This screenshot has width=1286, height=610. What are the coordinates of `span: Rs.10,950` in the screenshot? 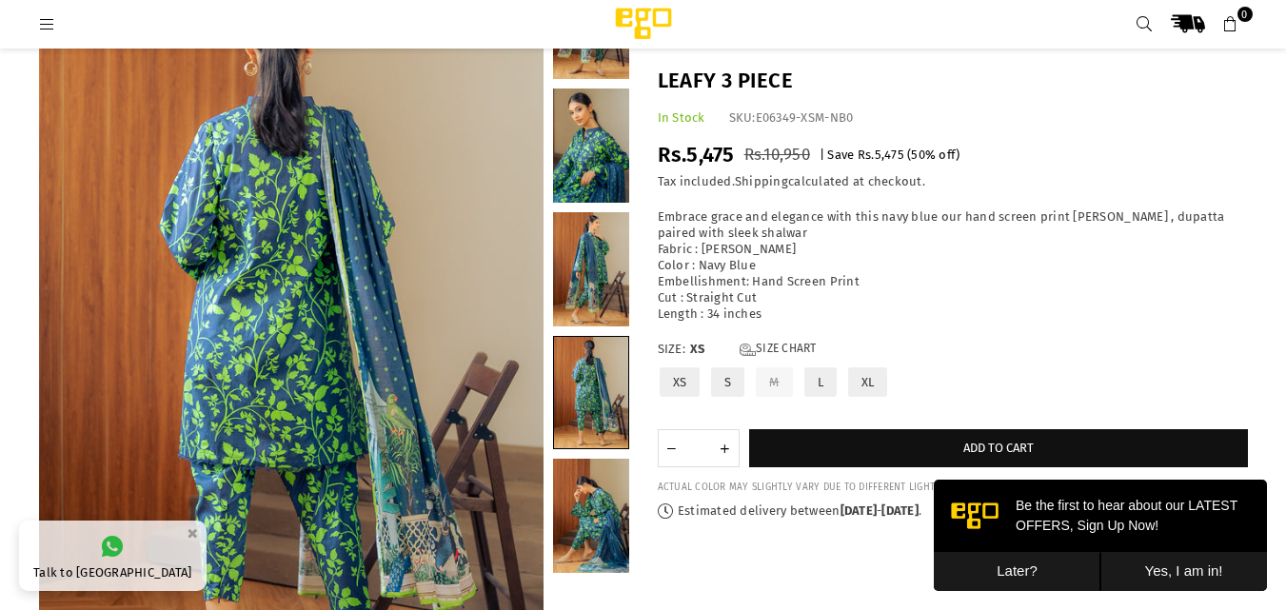 It's located at (777, 154).